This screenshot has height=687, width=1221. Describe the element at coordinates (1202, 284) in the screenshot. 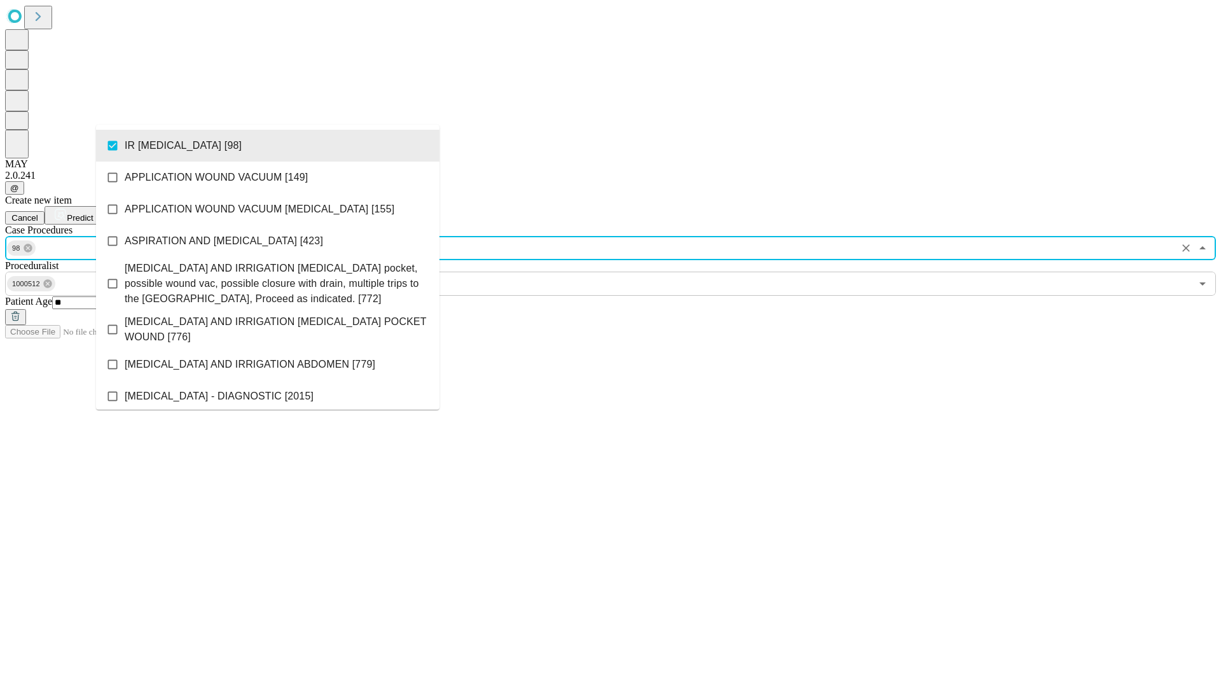

I see `button: Open` at that location.